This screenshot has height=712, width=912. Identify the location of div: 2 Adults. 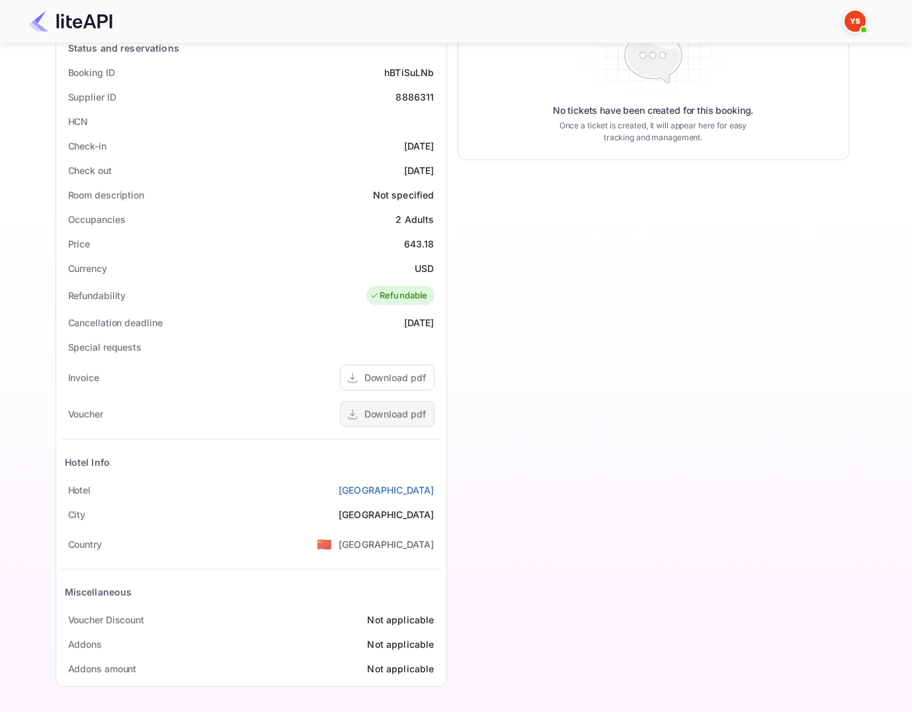
(415, 219).